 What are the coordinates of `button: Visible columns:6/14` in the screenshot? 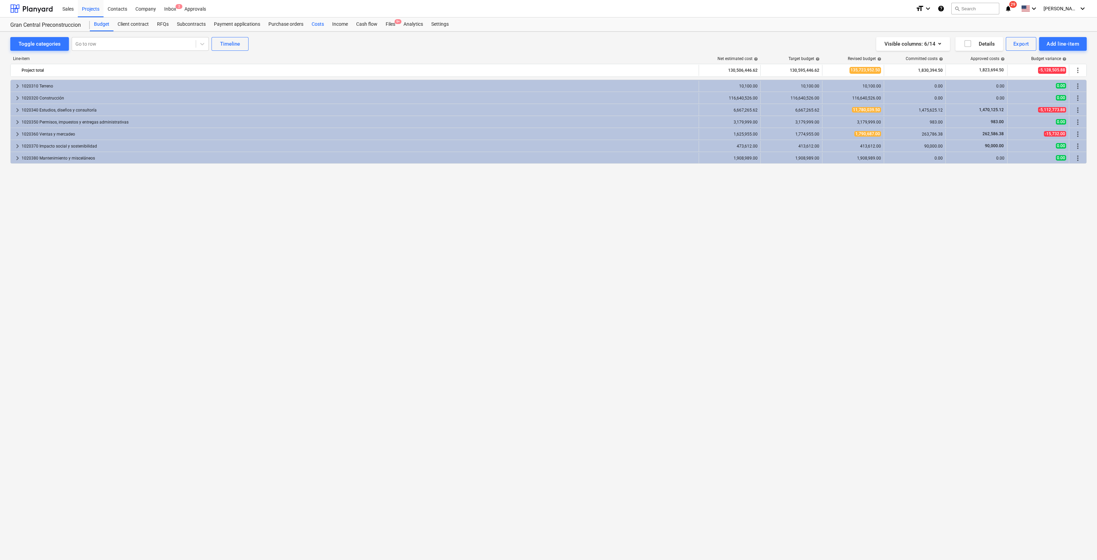 It's located at (913, 44).